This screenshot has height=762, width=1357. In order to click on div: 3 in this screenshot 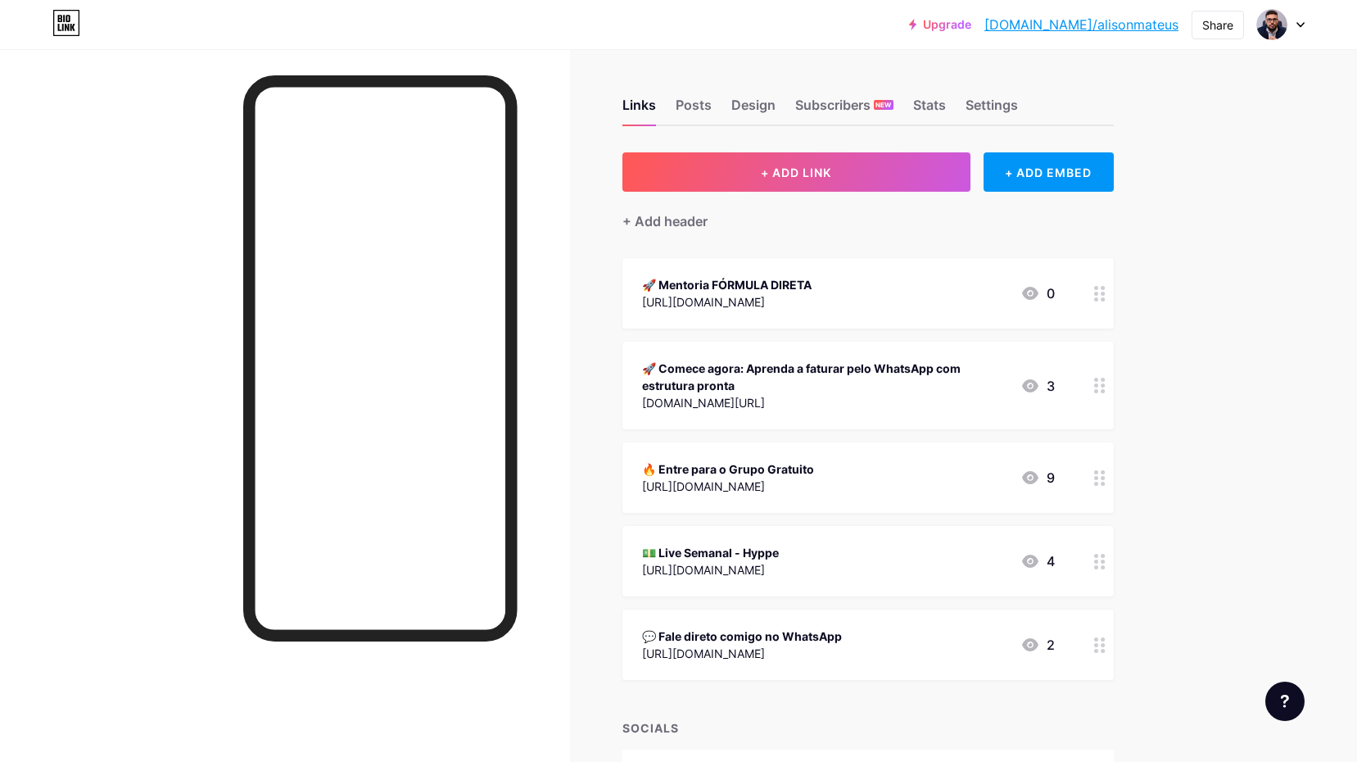, I will do `click(1038, 386)`.